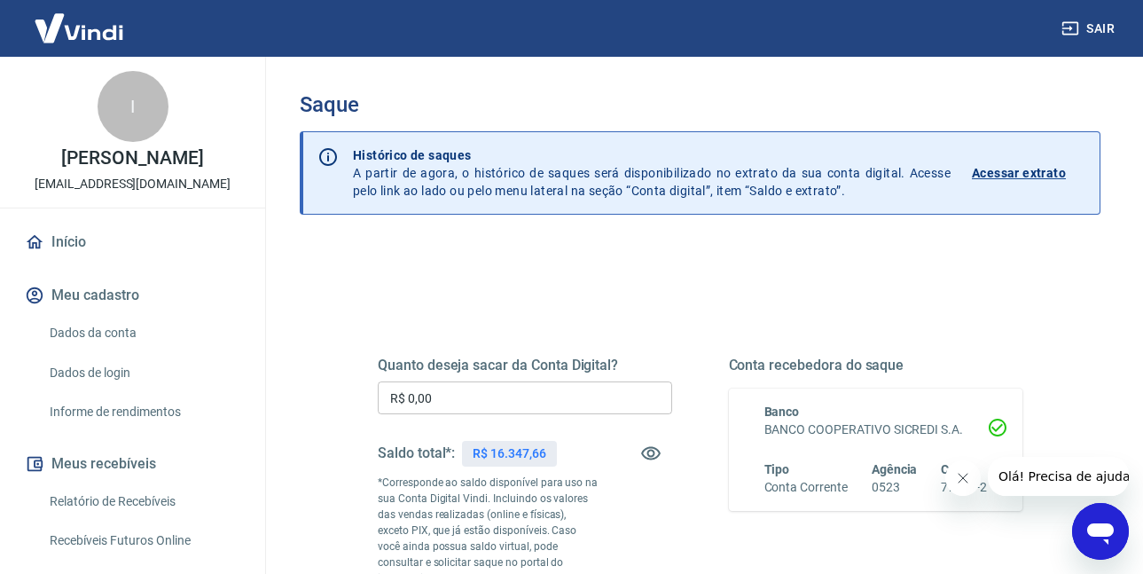 Image resolution: width=1143 pixels, height=574 pixels. What do you see at coordinates (143, 540) in the screenshot?
I see `a: Recebíveis Futuros Online` at bounding box center [143, 540].